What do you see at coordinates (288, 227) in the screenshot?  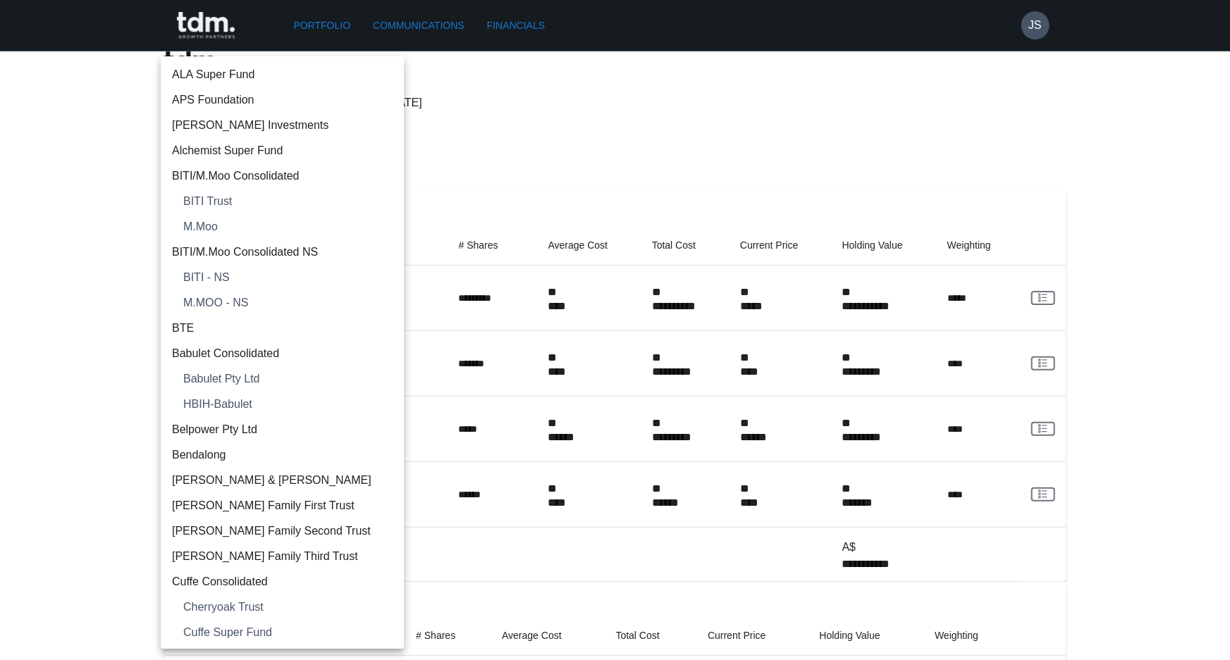 I see `span: M.Moo` at bounding box center [288, 227].